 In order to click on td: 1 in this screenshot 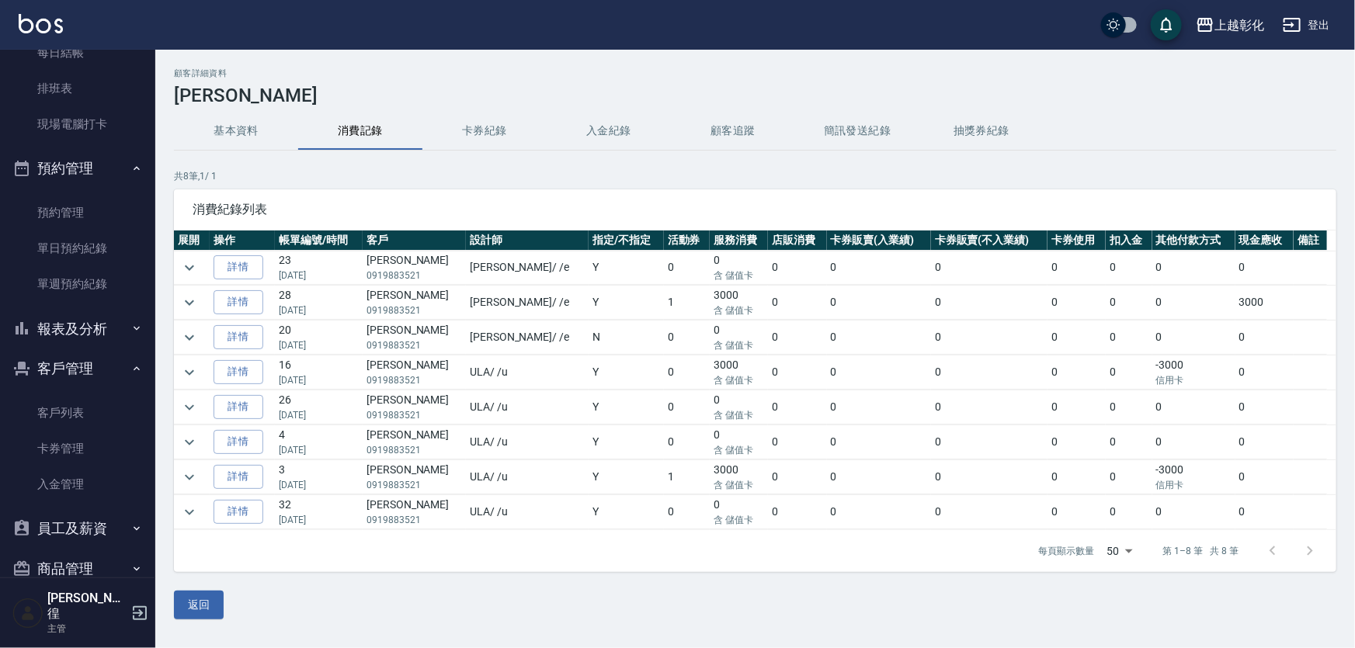, I will do `click(686, 303)`.